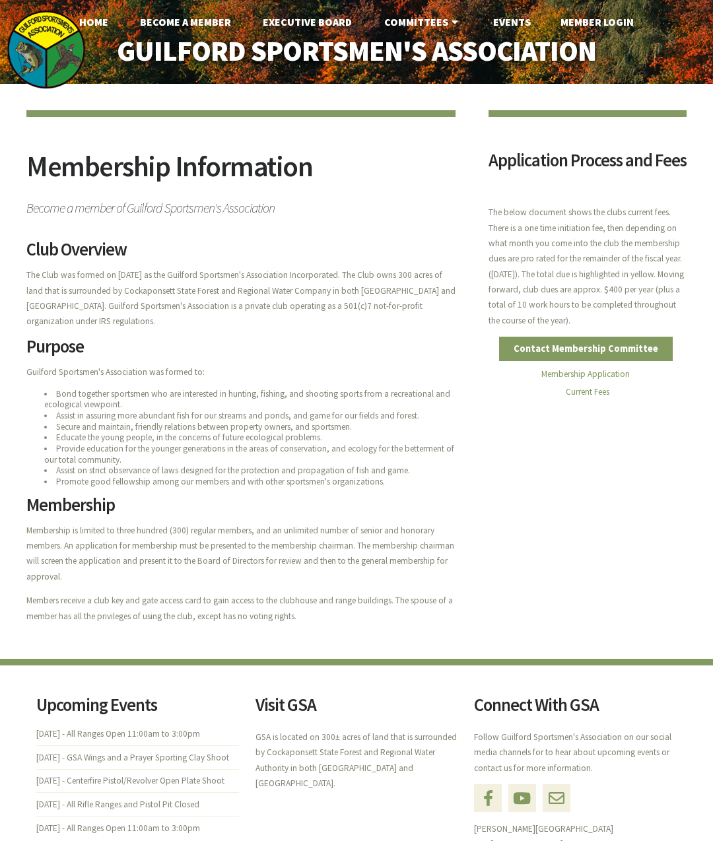 The image size is (713, 841). Describe the element at coordinates (241, 173) in the screenshot. I see `h2: Membership Information` at that location.